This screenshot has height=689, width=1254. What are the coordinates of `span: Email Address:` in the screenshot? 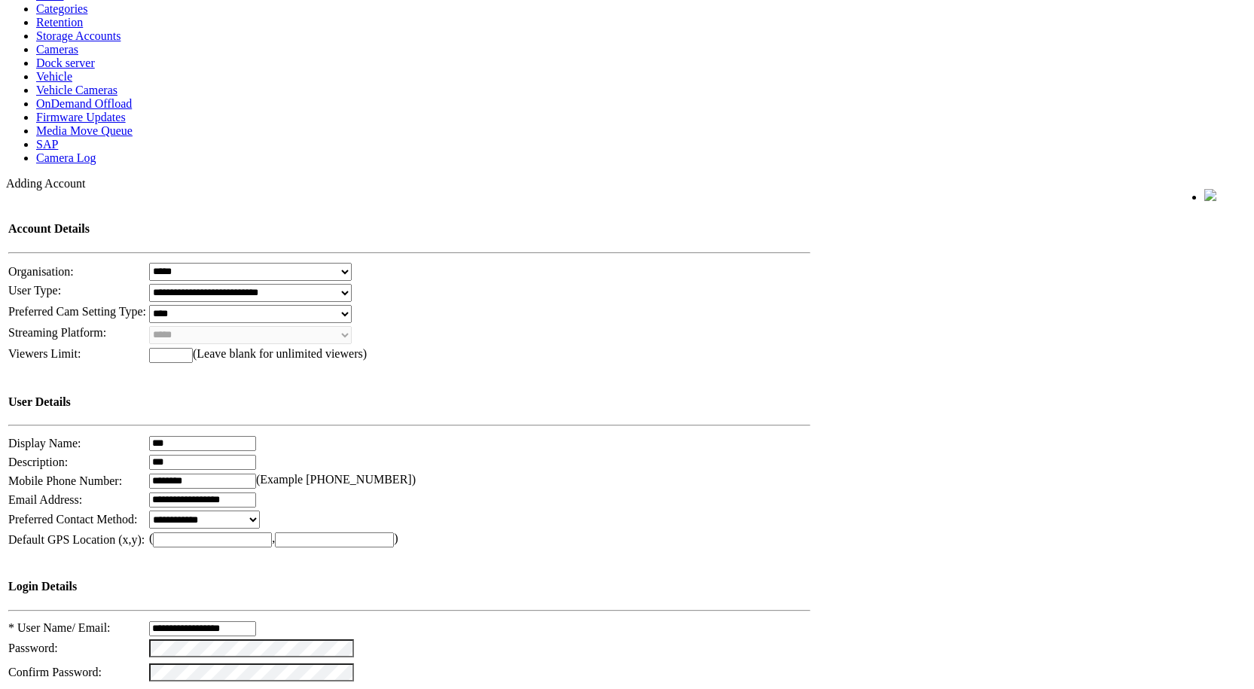 It's located at (45, 499).